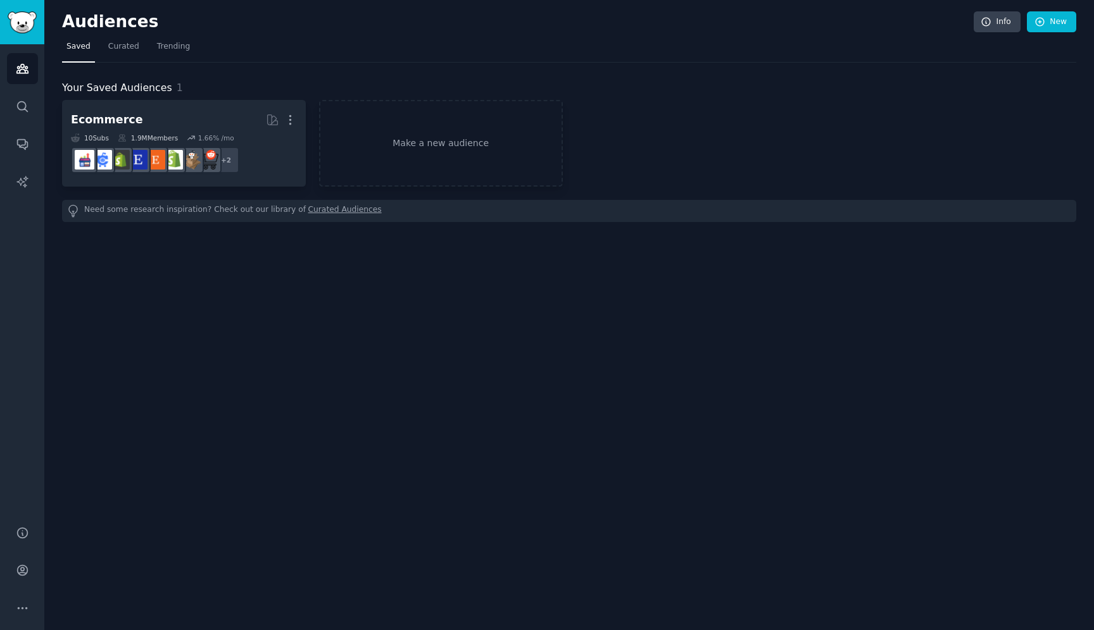  I want to click on img: EtsySellers, so click(137, 159).